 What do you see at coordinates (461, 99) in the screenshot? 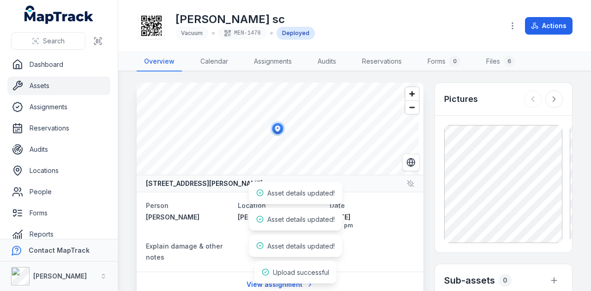
I see `h3: Pictures` at bounding box center [461, 99].